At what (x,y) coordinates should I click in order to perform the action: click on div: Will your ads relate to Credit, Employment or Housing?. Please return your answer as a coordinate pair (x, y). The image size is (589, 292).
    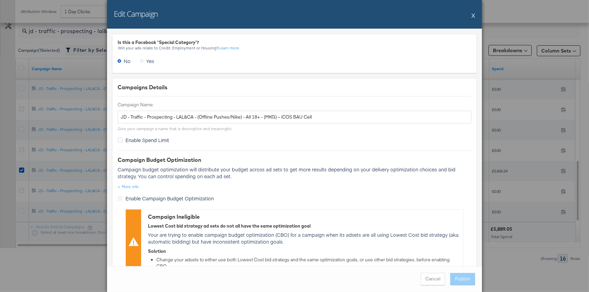
    Looking at the image, I should click on (294, 48).